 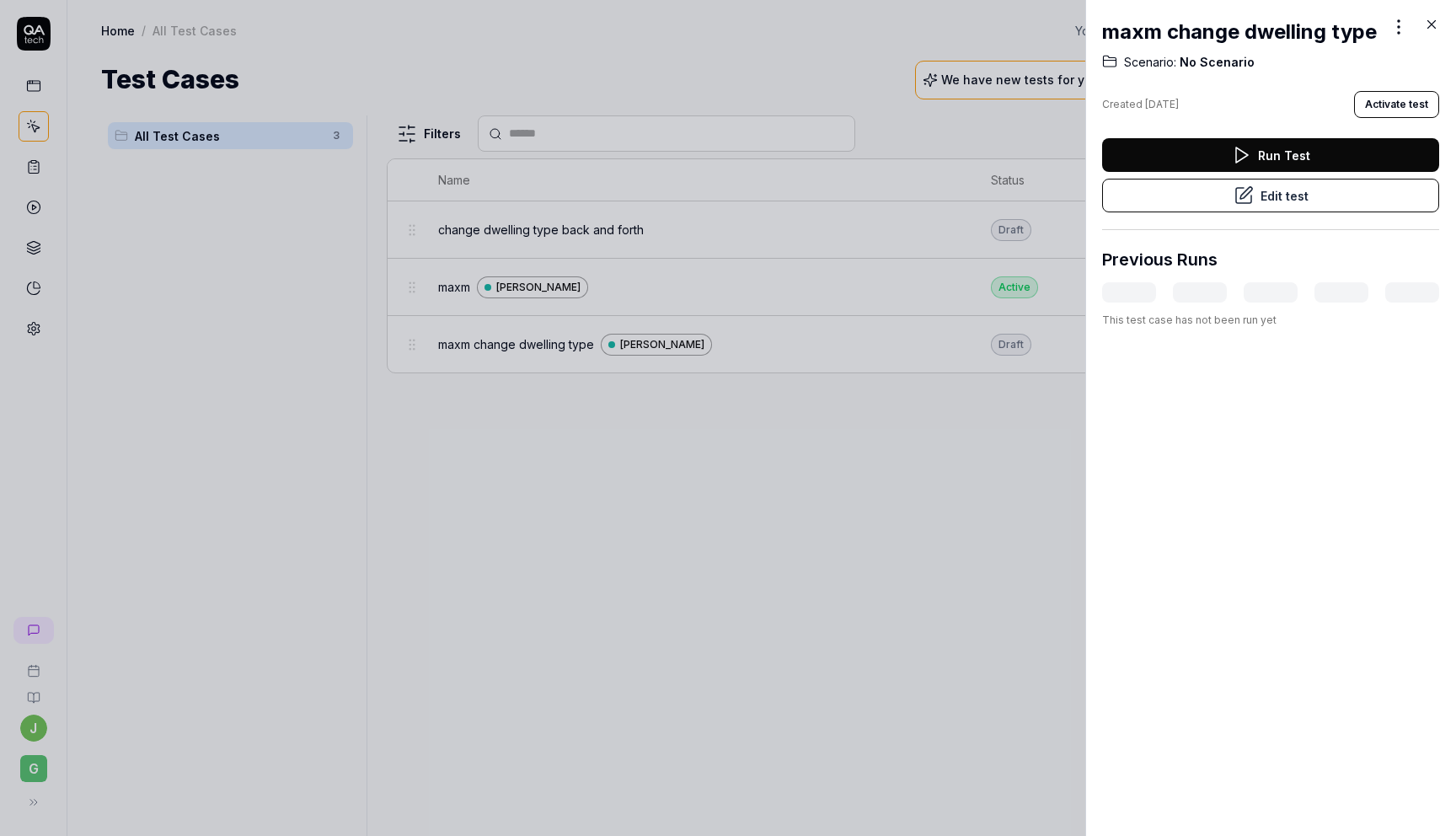 What do you see at coordinates (1140, 105) in the screenshot?
I see `div: Created` at bounding box center [1140, 105].